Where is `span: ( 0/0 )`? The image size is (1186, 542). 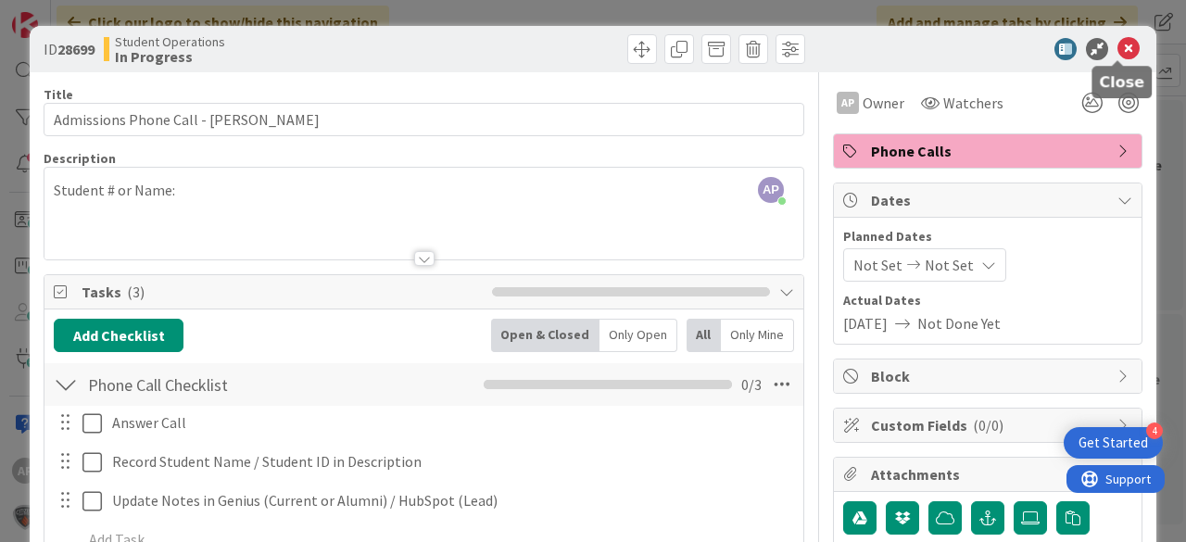
span: ( 0/0 ) is located at coordinates (988, 425).